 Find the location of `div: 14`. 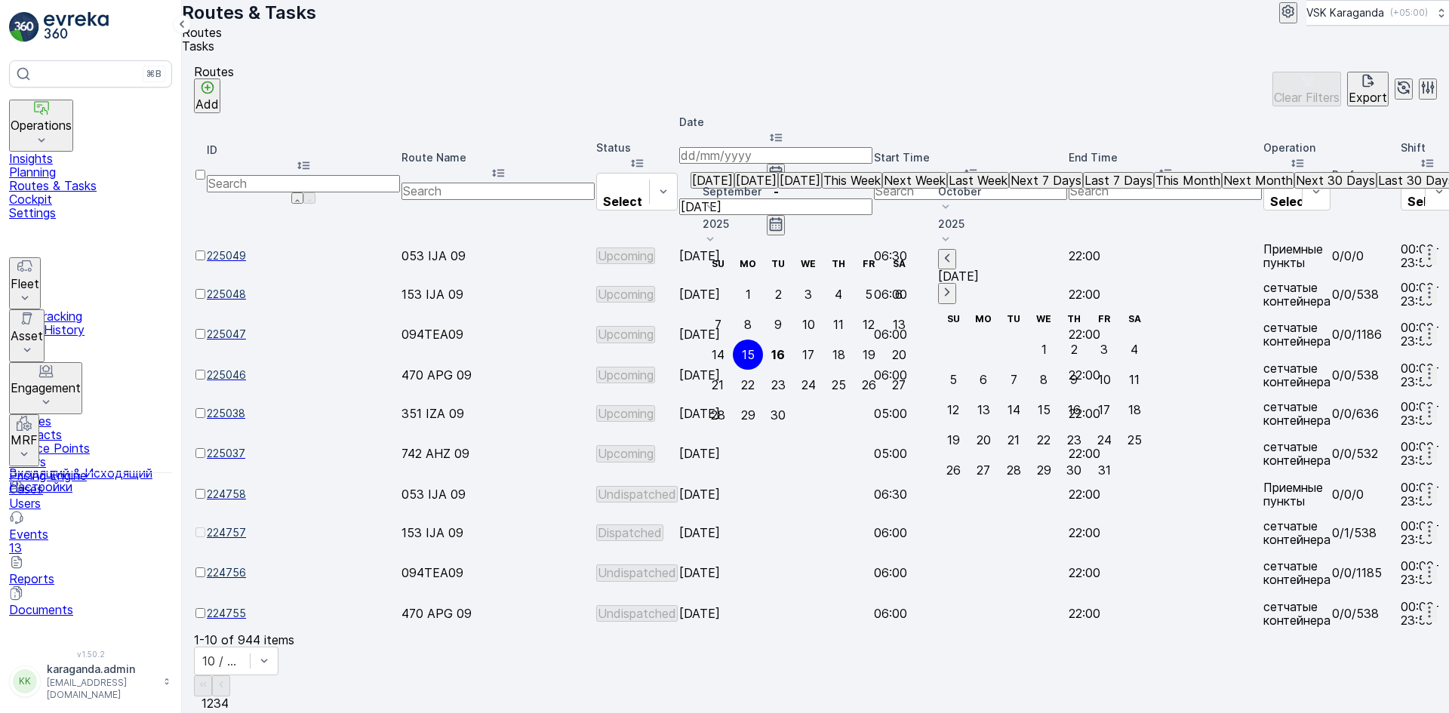

div: 14 is located at coordinates (1013, 410).